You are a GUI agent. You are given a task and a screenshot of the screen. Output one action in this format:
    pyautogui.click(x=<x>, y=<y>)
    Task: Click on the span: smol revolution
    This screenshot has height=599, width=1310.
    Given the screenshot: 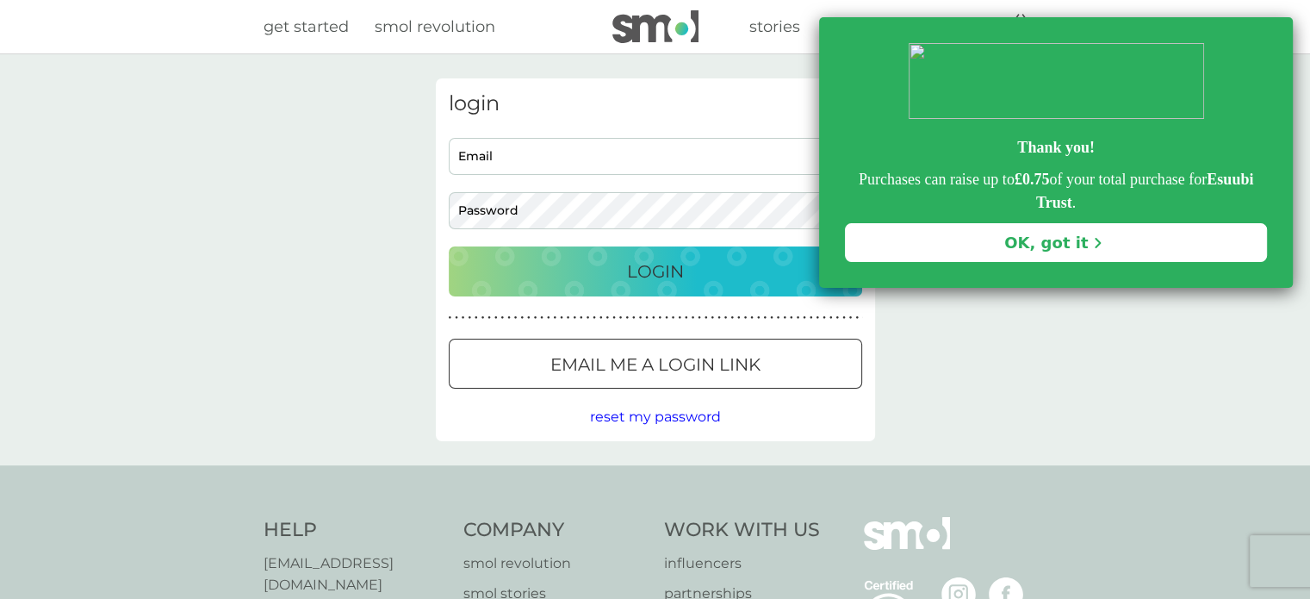 What is the action you would take?
    pyautogui.click(x=435, y=27)
    